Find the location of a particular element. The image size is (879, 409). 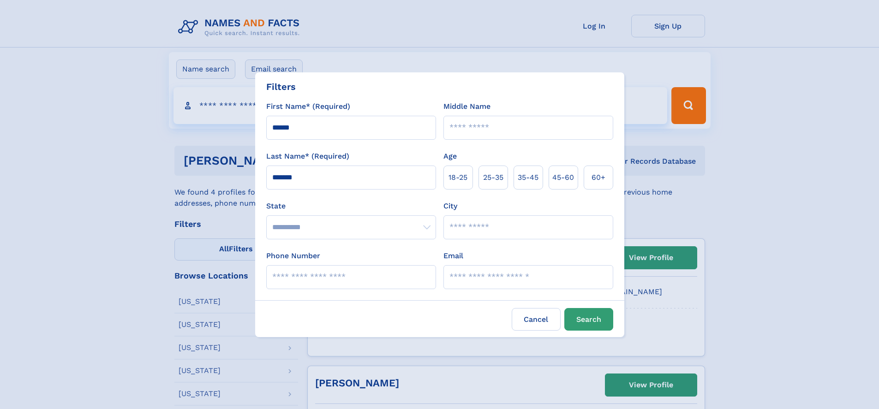

label: Email is located at coordinates (453, 256).